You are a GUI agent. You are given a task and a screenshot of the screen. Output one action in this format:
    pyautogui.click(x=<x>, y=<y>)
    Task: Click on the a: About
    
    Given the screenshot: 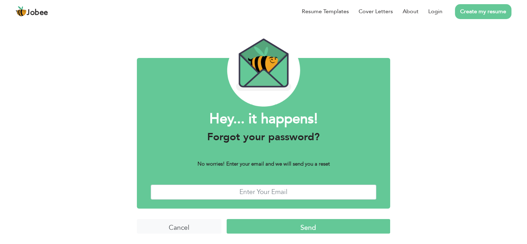 What is the action you would take?
    pyautogui.click(x=411, y=11)
    